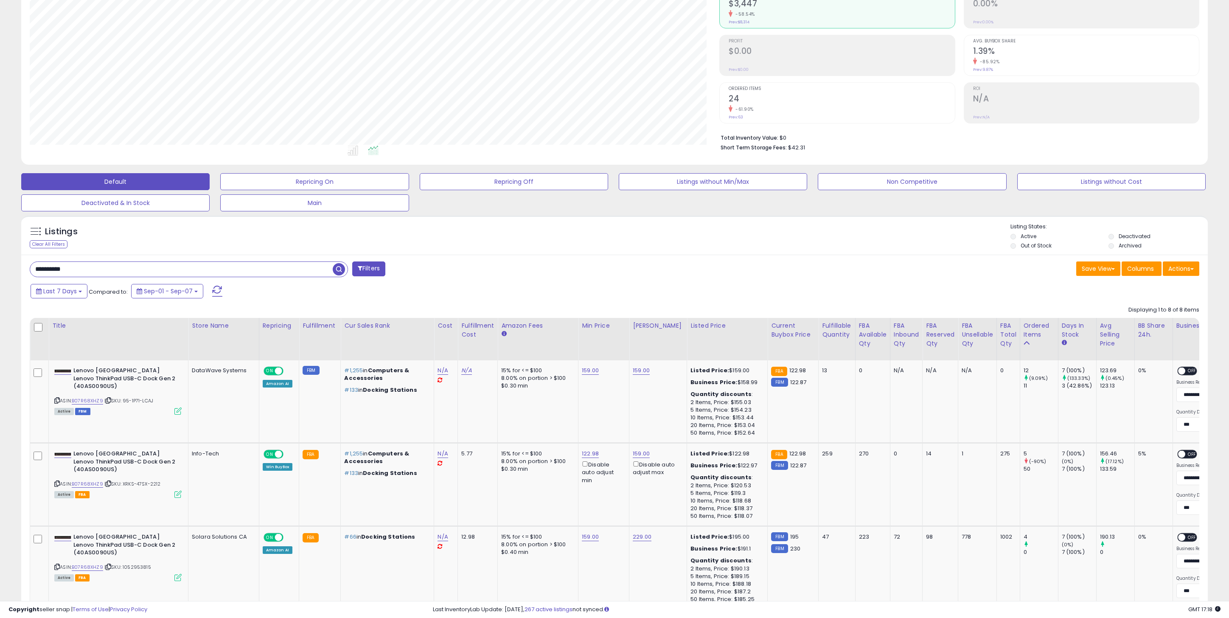 The height and width of the screenshot is (618, 1229). Describe the element at coordinates (78, 609) in the screenshot. I see `div: seller snap | |` at that location.